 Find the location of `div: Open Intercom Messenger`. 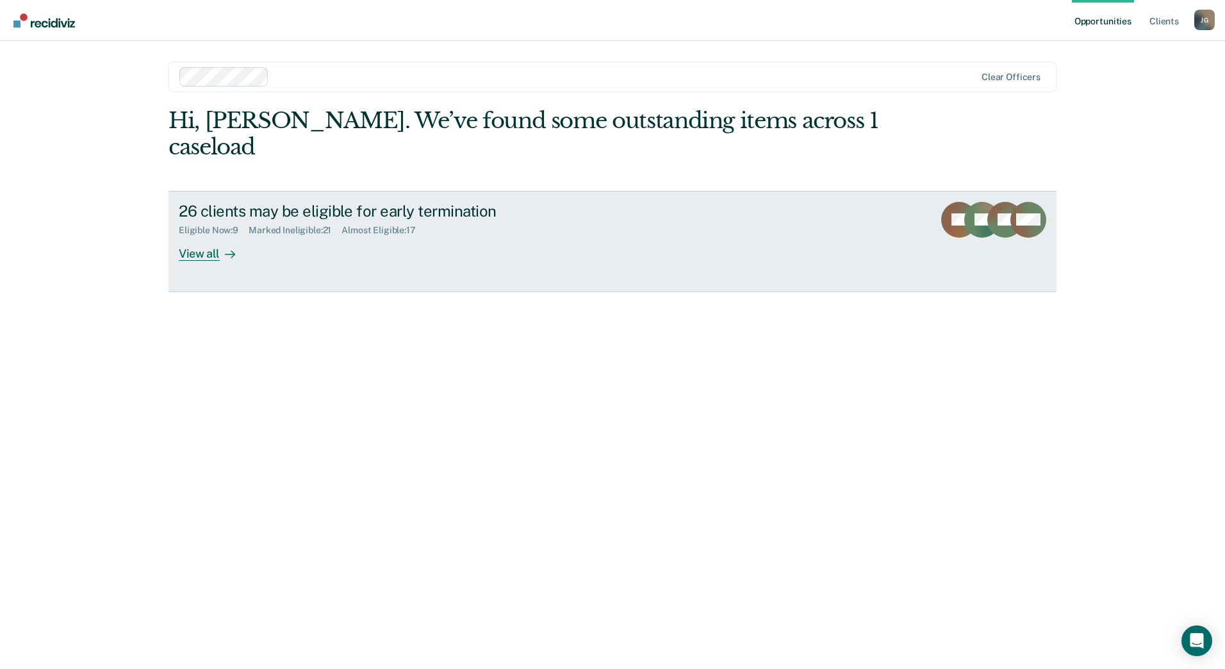

div: Open Intercom Messenger is located at coordinates (1197, 641).